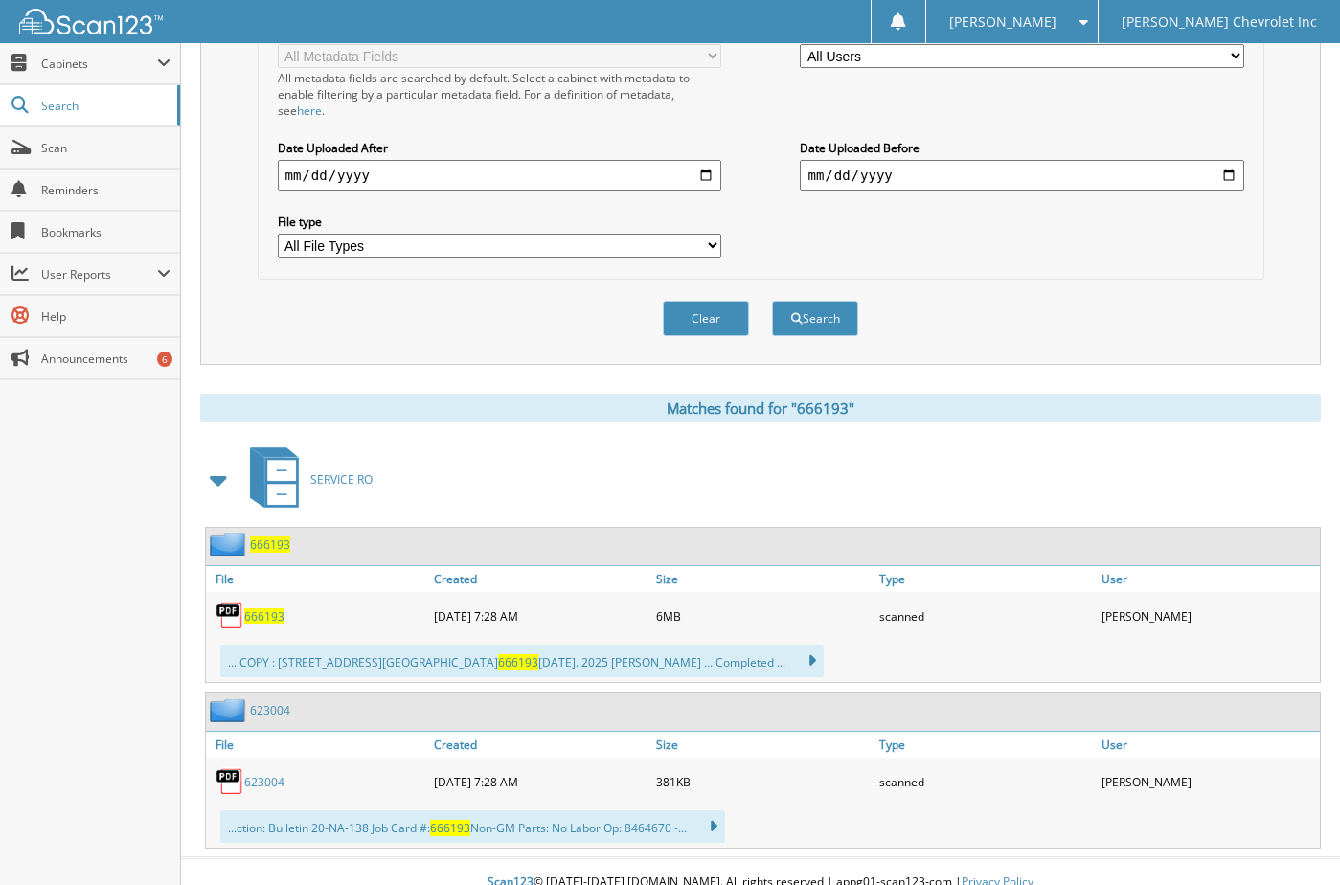  I want to click on button: Clear, so click(706, 318).